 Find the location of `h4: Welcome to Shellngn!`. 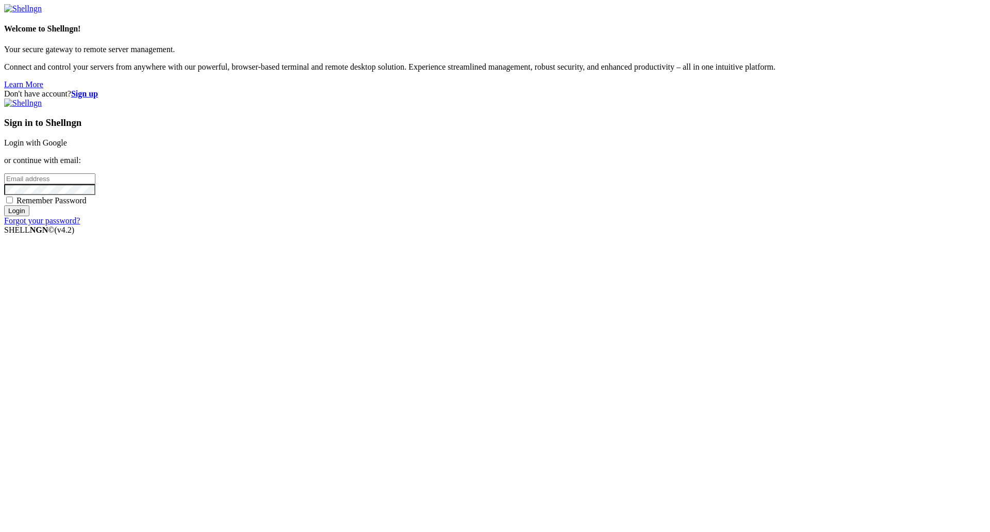

h4: Welcome to Shellngn! is located at coordinates (495, 29).